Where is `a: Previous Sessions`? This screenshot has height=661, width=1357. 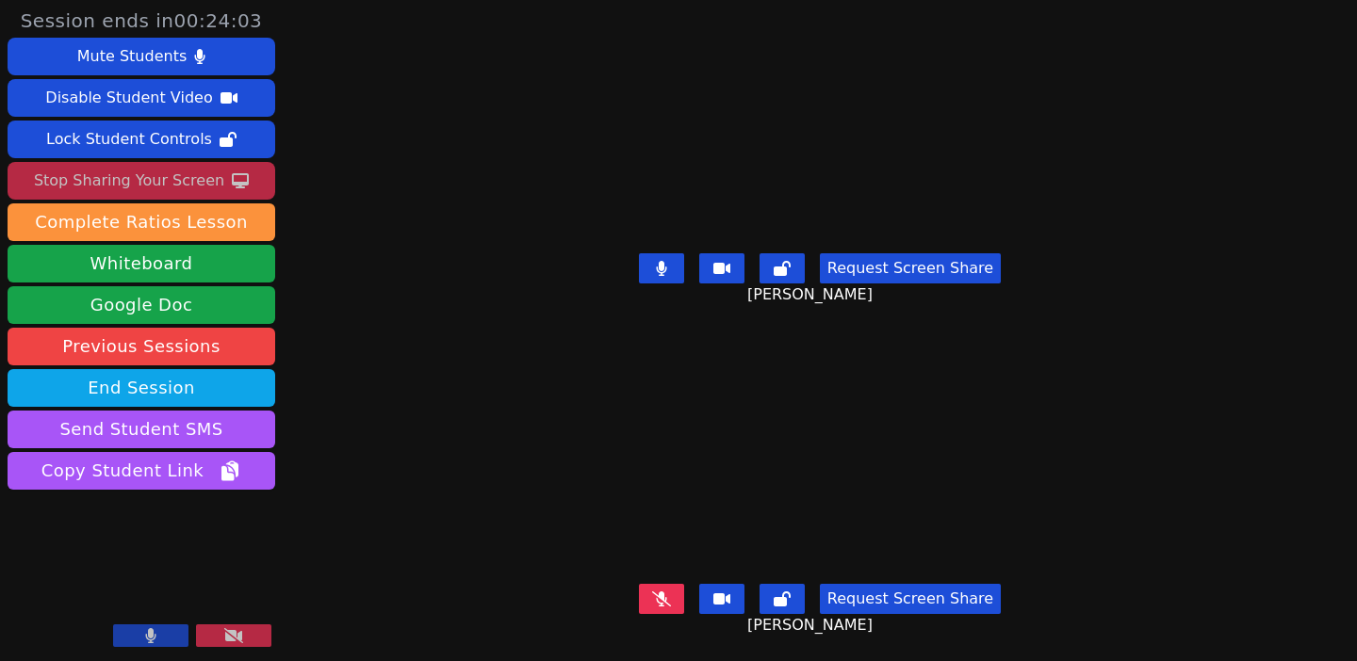
a: Previous Sessions is located at coordinates (141, 347).